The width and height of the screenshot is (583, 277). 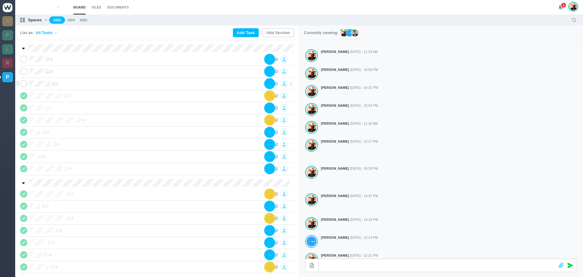 What do you see at coordinates (312, 241) in the screenshot?
I see `img: João Tosta` at bounding box center [312, 241].